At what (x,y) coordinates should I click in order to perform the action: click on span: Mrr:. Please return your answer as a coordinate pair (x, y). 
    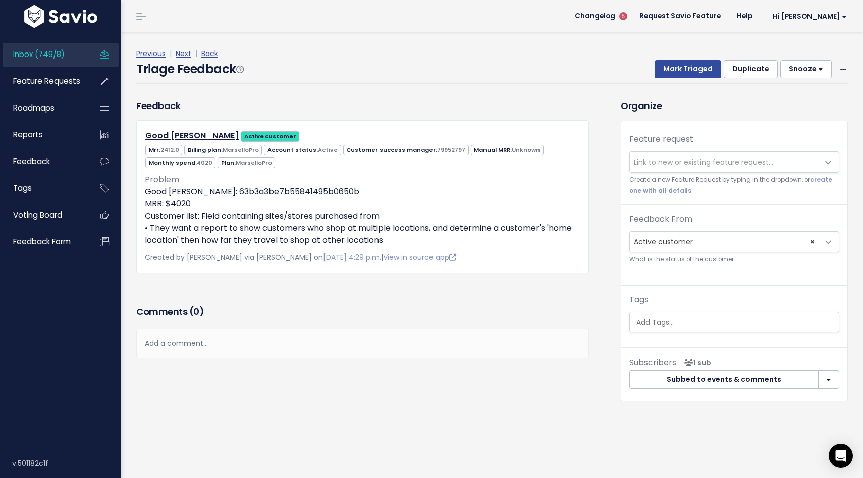
    Looking at the image, I should click on (163, 150).